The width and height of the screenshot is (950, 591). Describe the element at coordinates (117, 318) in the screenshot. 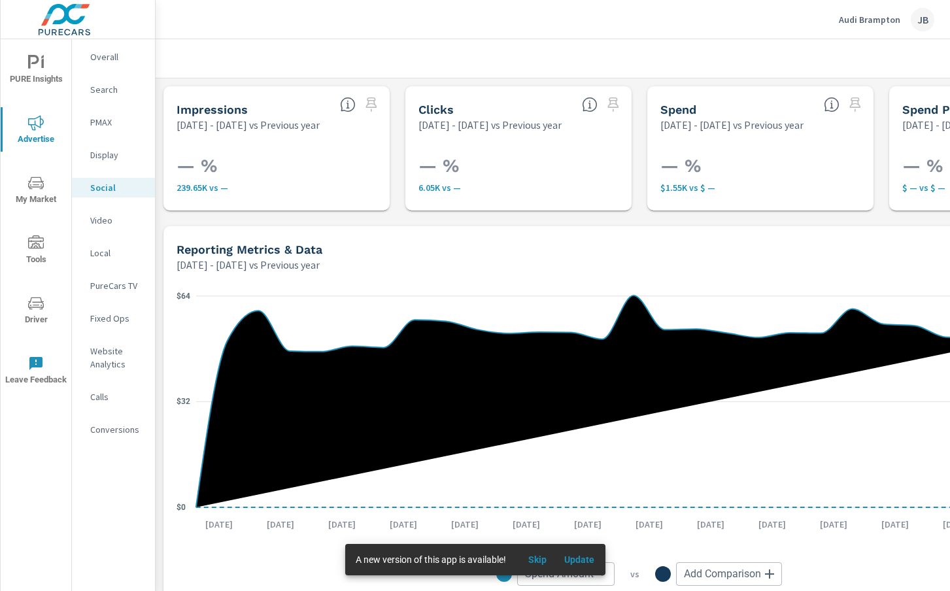

I see `p: Fixed Ops` at that location.